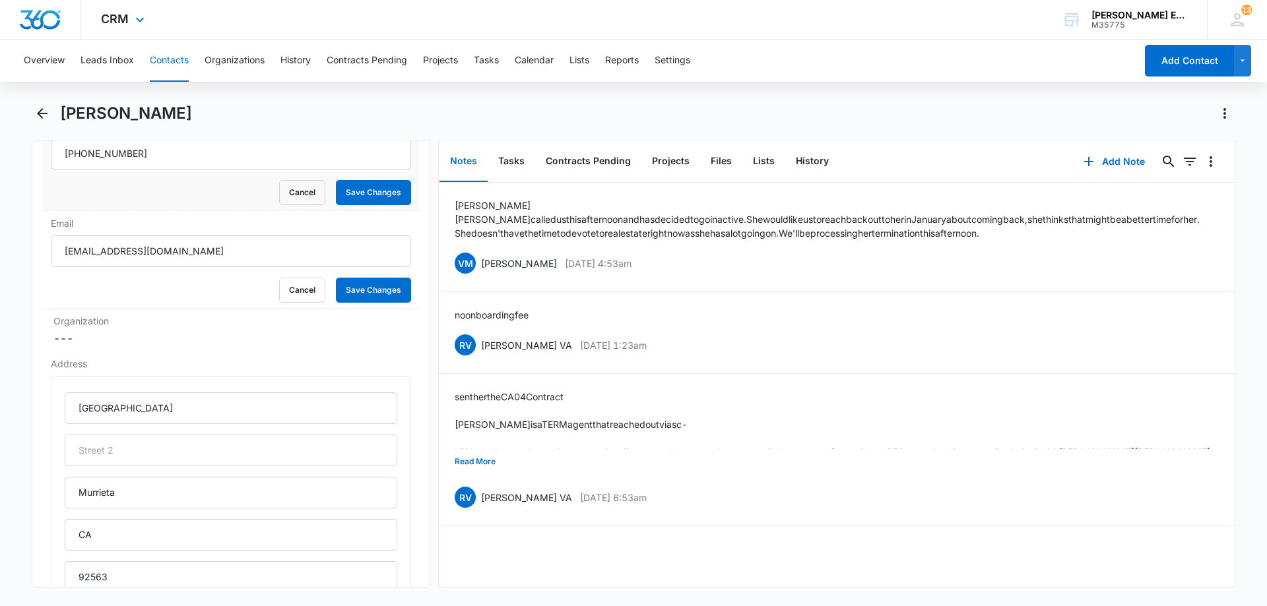 The height and width of the screenshot is (606, 1267). Describe the element at coordinates (836, 396) in the screenshot. I see `p: sent her the CA 04 Contract` at that location.